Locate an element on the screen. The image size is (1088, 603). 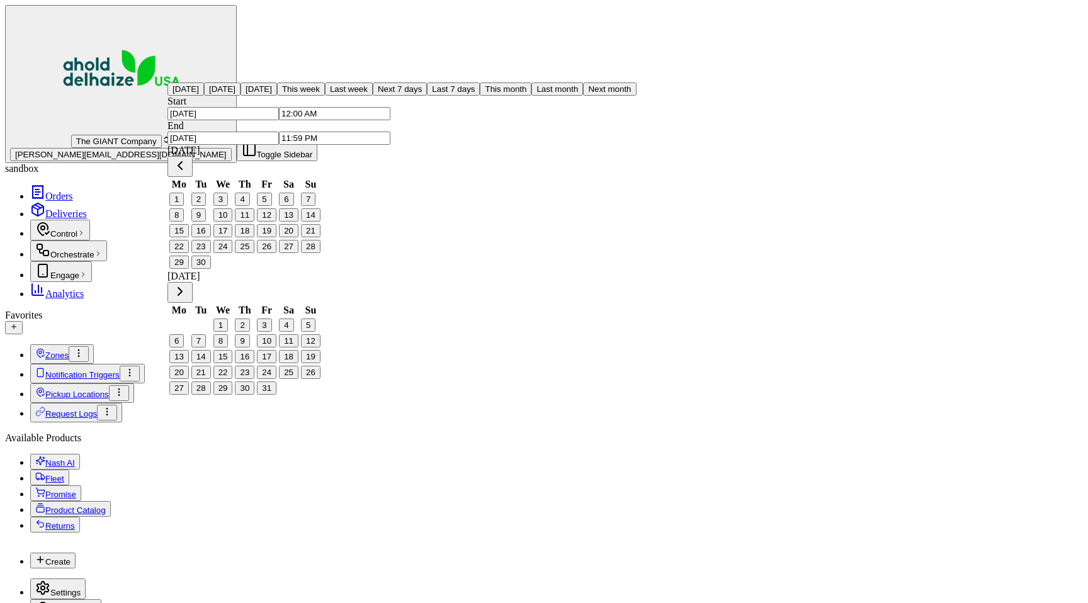
a: Analytics is located at coordinates (57, 293).